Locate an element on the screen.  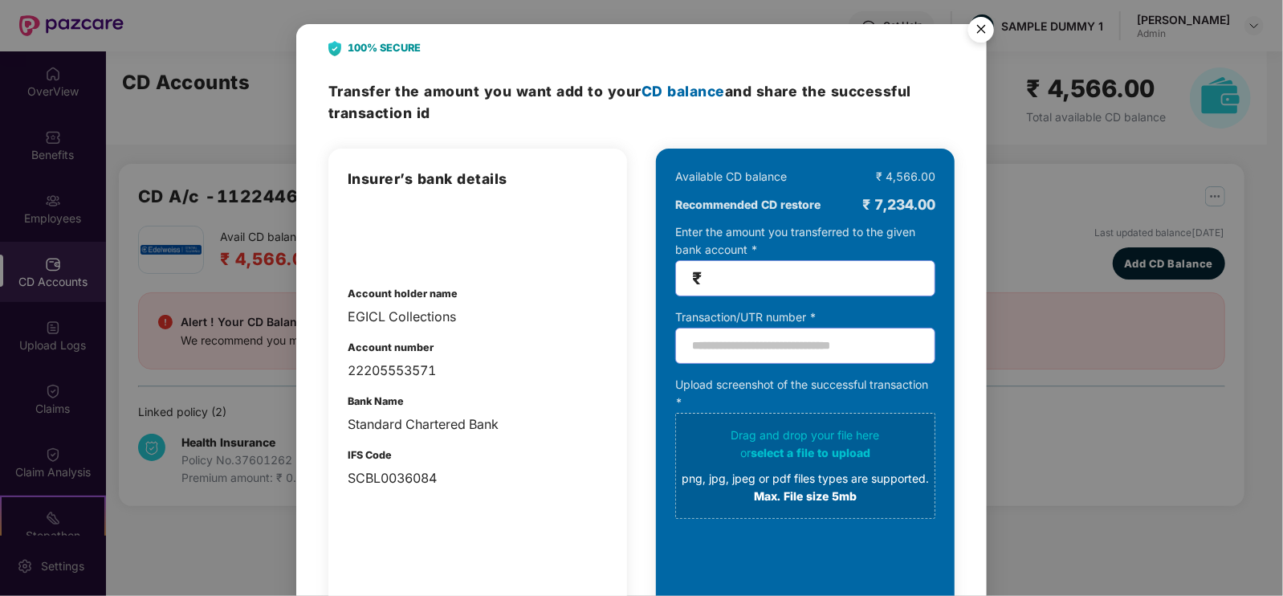
img: admin-overview is located at coordinates (389, 234).